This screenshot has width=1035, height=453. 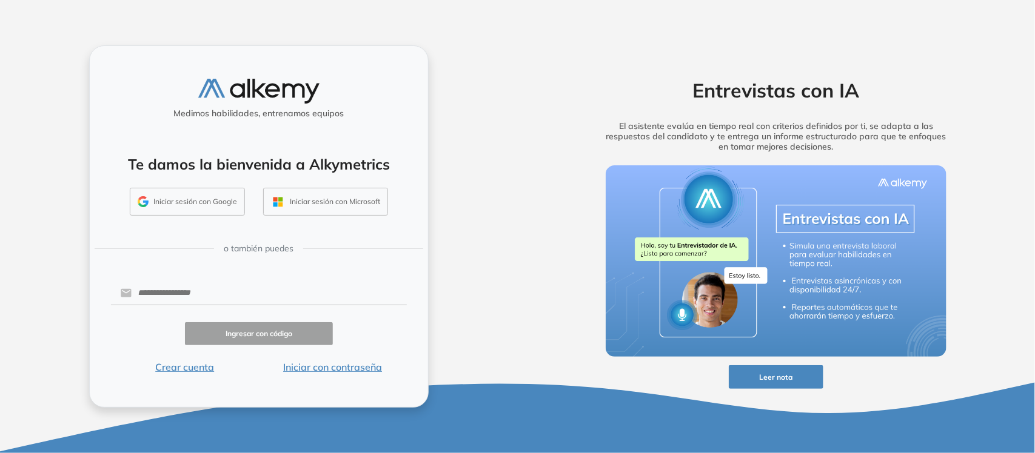 I want to click on button: Ingresar con código, so click(x=259, y=334).